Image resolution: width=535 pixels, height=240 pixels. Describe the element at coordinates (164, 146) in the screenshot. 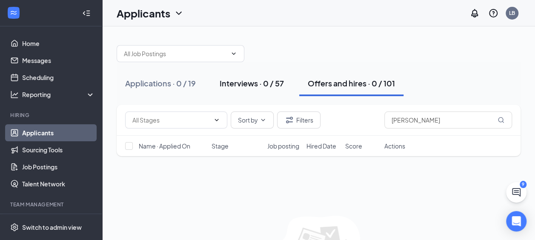

I see `span: Name · Applied On` at that location.